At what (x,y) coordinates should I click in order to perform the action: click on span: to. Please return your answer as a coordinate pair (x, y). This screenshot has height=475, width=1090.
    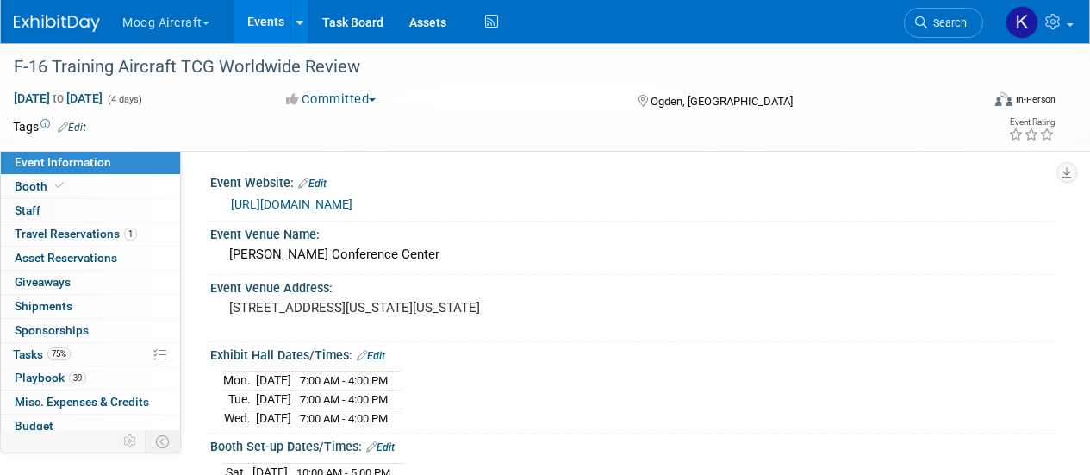
    Looking at the image, I should click on (58, 98).